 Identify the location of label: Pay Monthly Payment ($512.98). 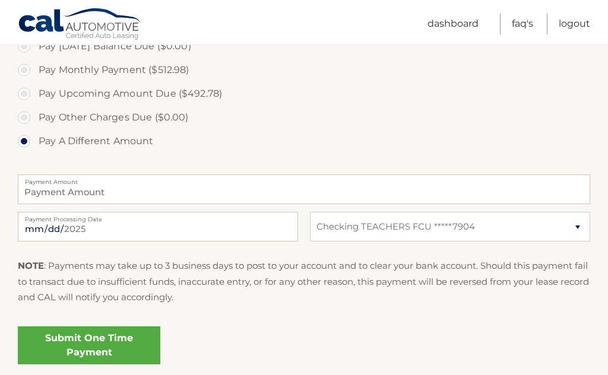
(304, 70).